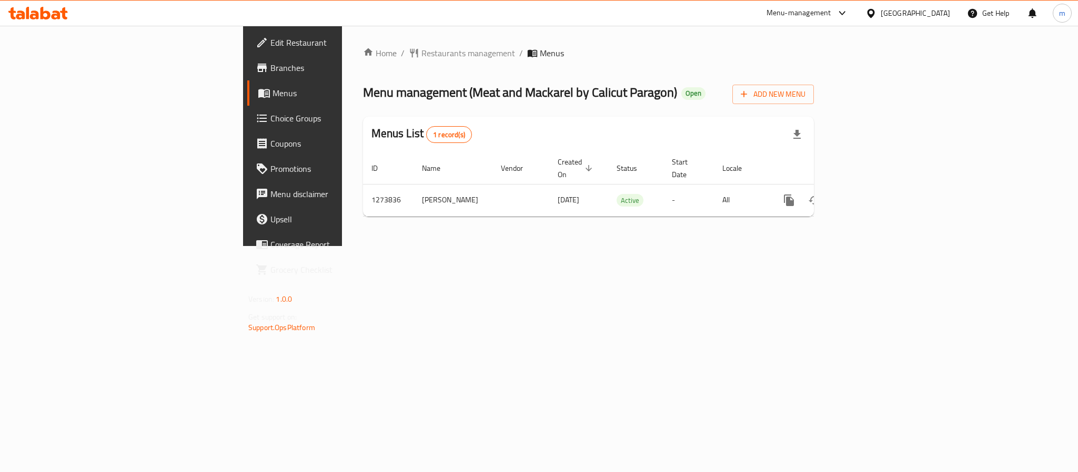  What do you see at coordinates (797, 135) in the screenshot?
I see `div: Export file` at bounding box center [797, 135].